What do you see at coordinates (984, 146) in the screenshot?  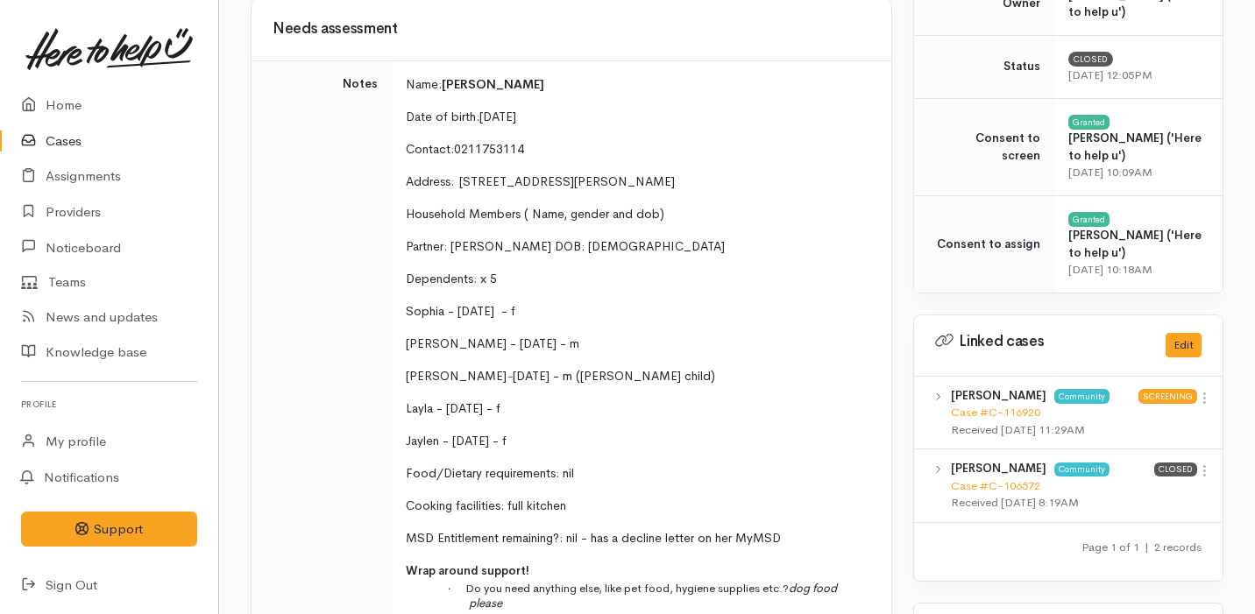 I see `td: Consent to screen` at bounding box center [984, 146].